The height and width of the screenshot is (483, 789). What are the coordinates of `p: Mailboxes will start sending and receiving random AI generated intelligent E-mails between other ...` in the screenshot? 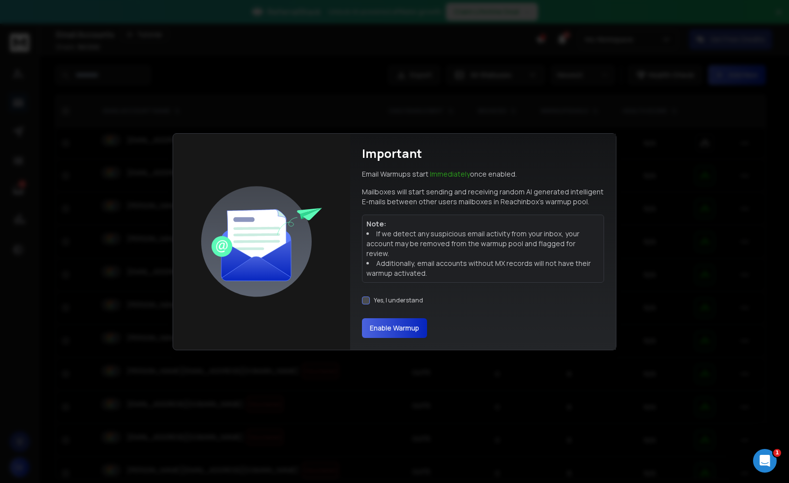 It's located at (483, 197).